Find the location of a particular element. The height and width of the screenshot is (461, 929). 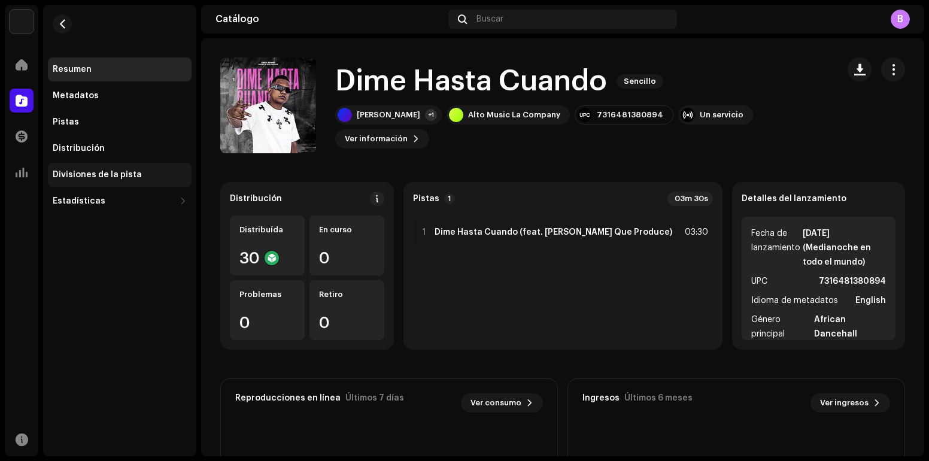

div: En curso is located at coordinates (347, 230).